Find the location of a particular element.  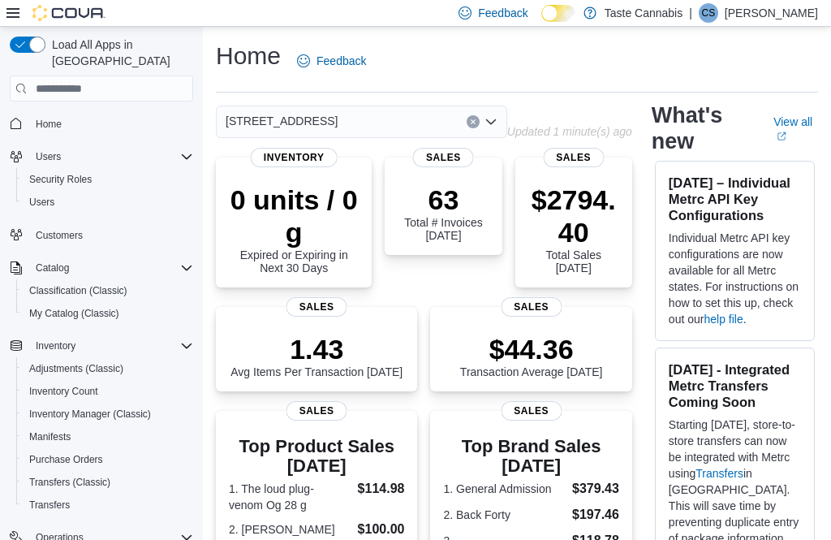

a: Users is located at coordinates (41, 202).